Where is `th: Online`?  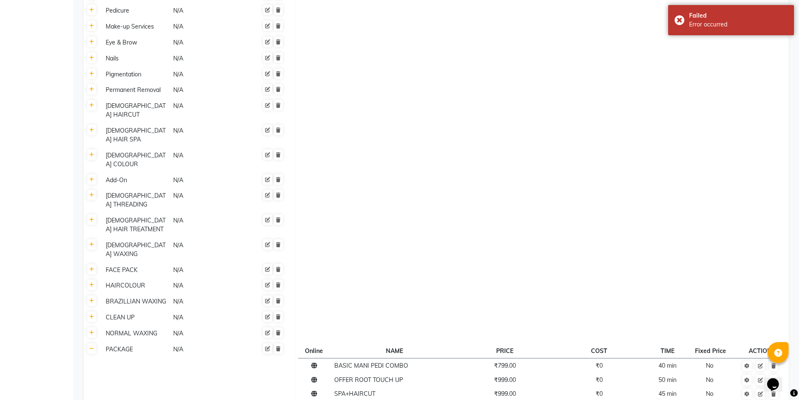
th: Online is located at coordinates (315, 351).